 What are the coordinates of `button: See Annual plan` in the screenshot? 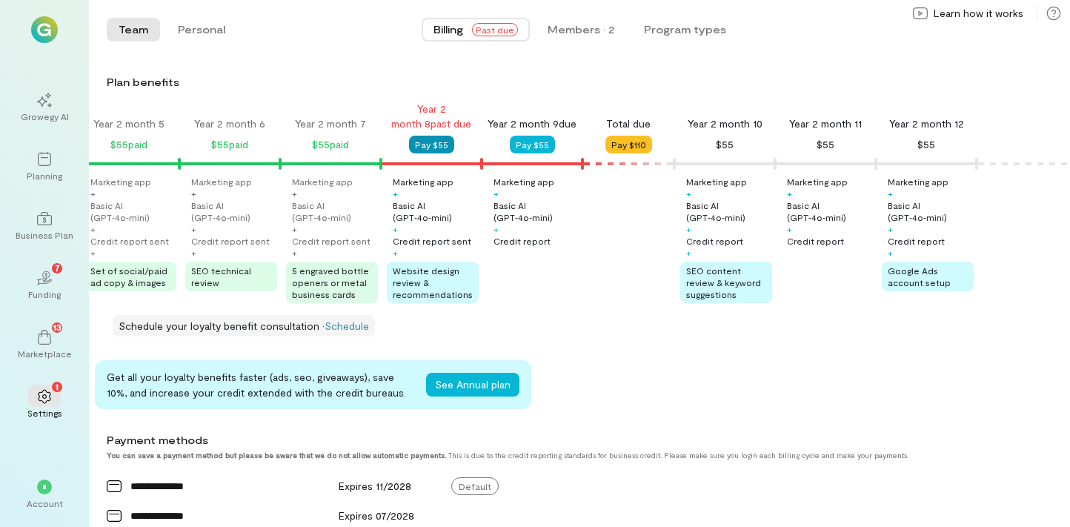 It's located at (473, 385).